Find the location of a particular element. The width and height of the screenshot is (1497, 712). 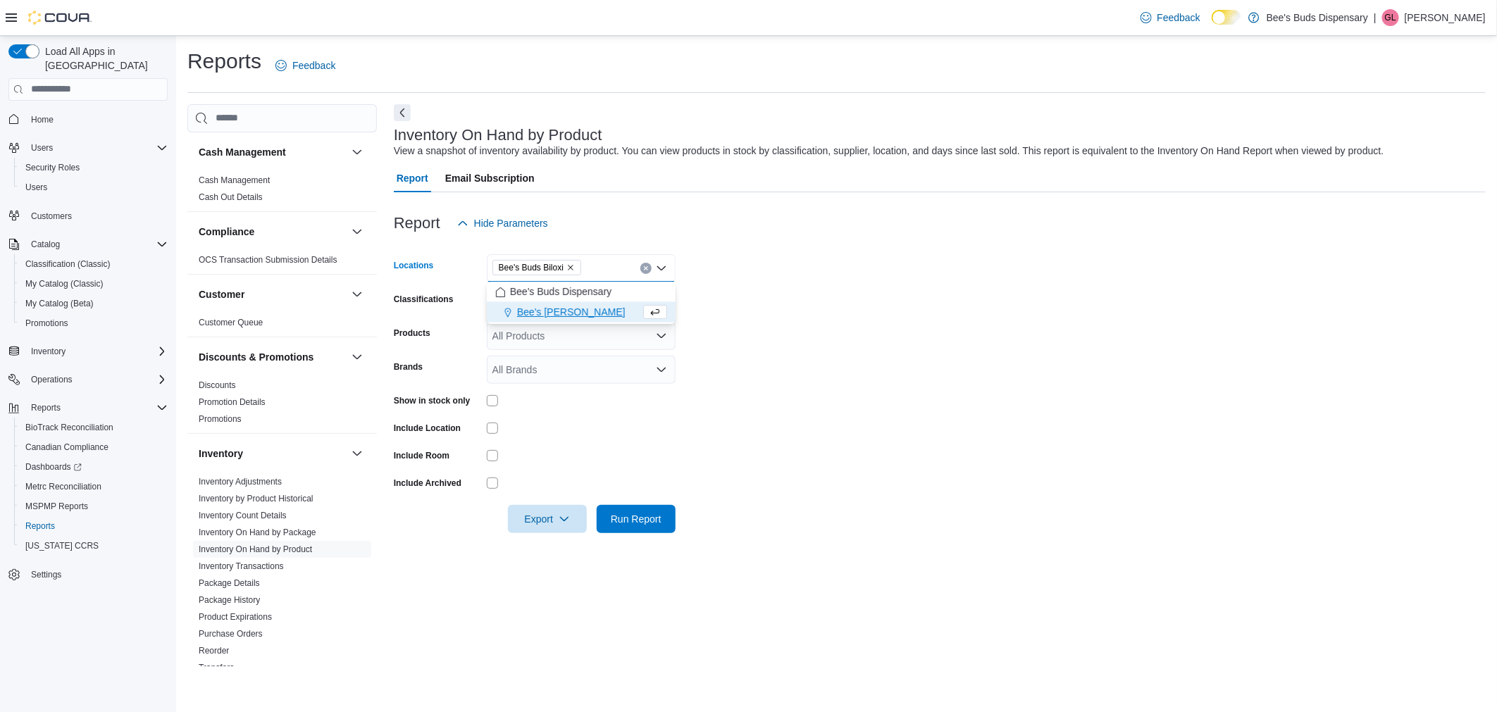

span: OCS Transaction Submission Details is located at coordinates (268, 260).